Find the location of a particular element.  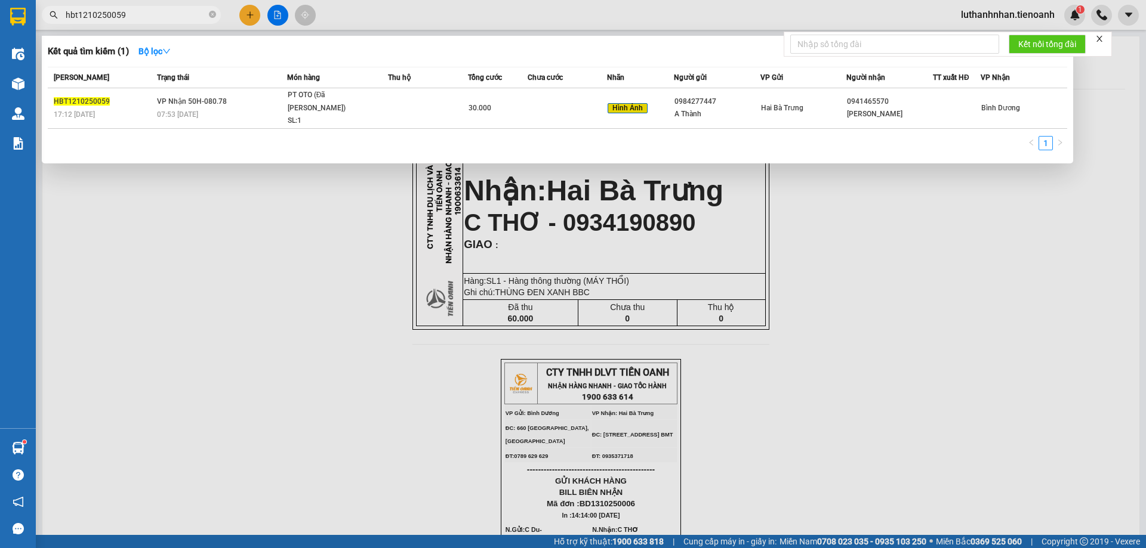

strong: Nhận: is located at coordinates (88, 105).